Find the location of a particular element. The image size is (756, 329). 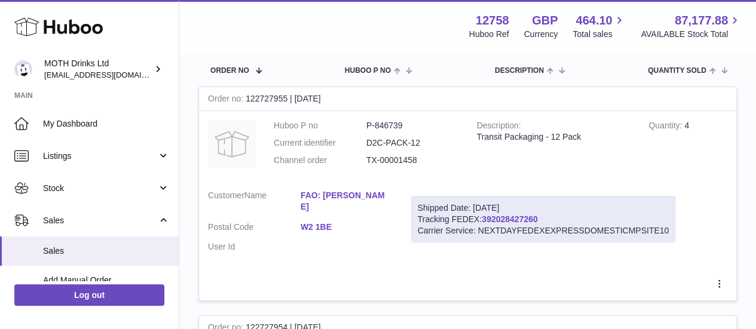

a: 392028427260 is located at coordinates (509, 219).